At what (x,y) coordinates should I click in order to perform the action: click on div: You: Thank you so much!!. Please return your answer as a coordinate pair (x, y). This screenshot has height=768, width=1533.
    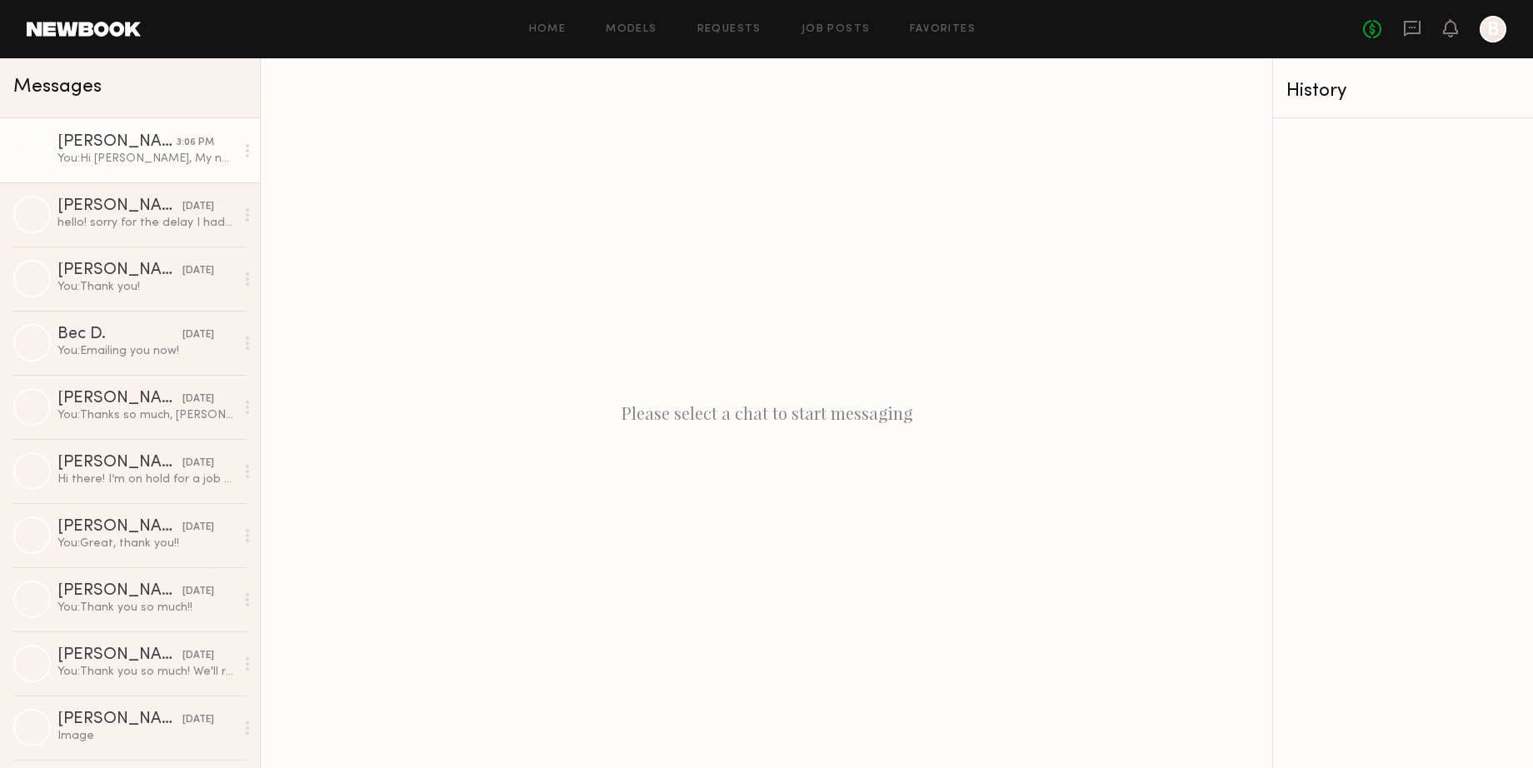
    Looking at the image, I should click on (146, 607).